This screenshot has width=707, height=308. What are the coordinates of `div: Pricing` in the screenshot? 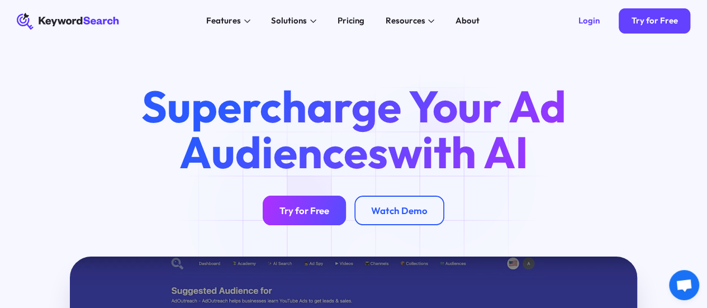 It's located at (351, 21).